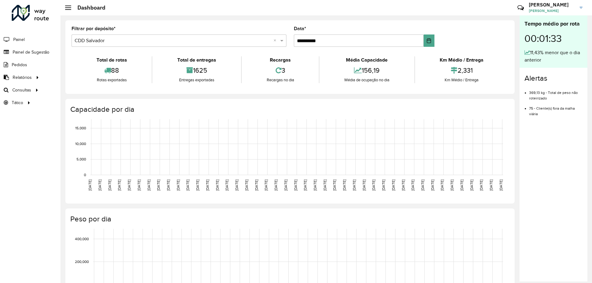  Describe the element at coordinates (553, 78) in the screenshot. I see `h4: Alertas` at that location.